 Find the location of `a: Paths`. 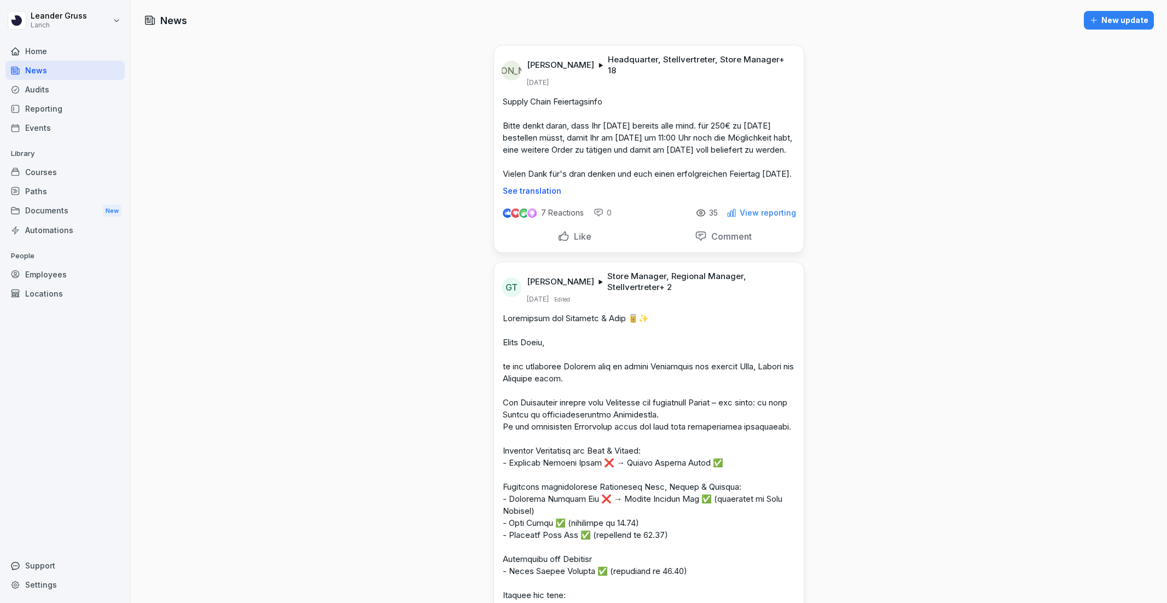

a: Paths is located at coordinates (65, 191).